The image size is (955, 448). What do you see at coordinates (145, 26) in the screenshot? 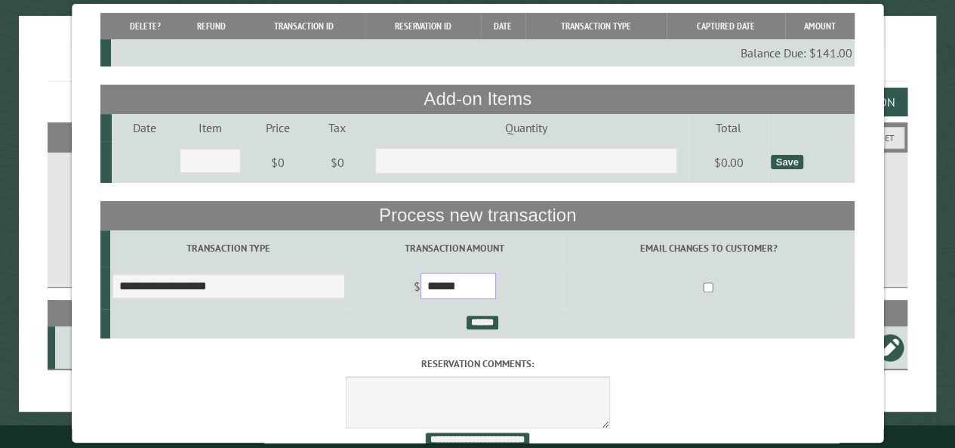
I see `th: Delete?` at bounding box center [145, 26].